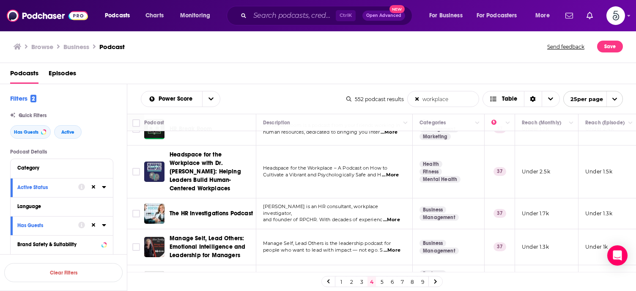 This screenshot has height=291, width=636. I want to click on div: Sort Direction, so click(532, 99).